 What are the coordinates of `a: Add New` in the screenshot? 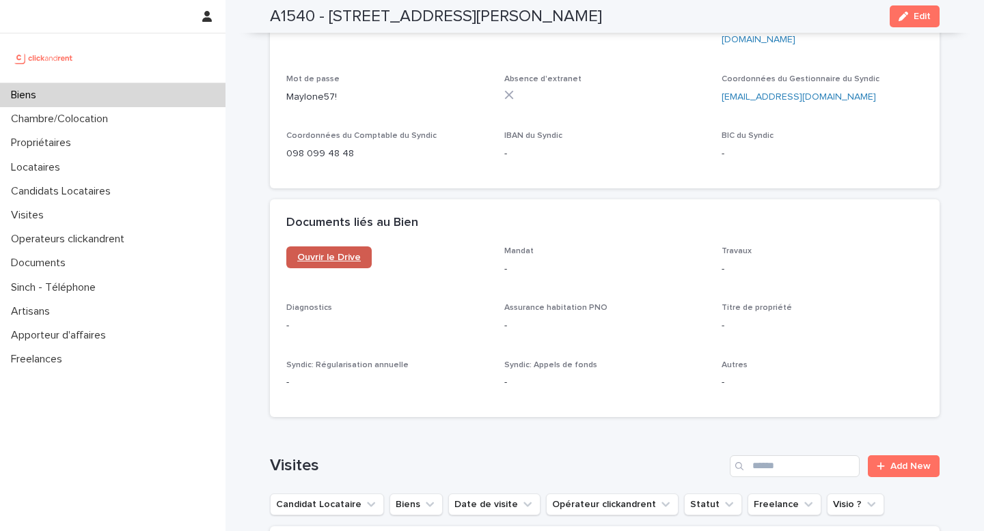 It's located at (903, 467).